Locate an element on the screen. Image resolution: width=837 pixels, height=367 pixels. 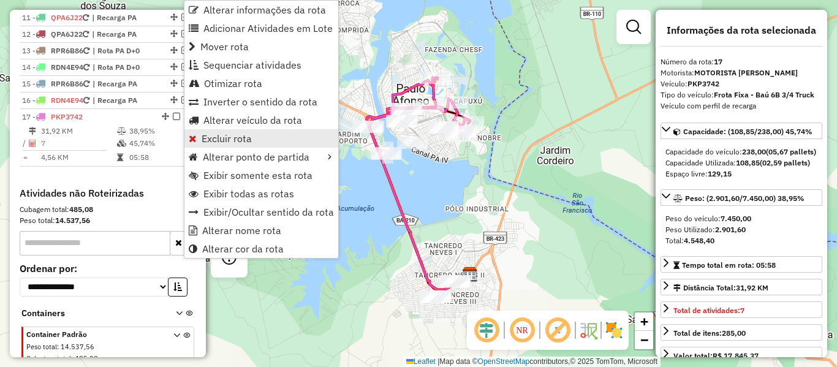
span: Tempo total em rota: 05:58 is located at coordinates (728, 265).